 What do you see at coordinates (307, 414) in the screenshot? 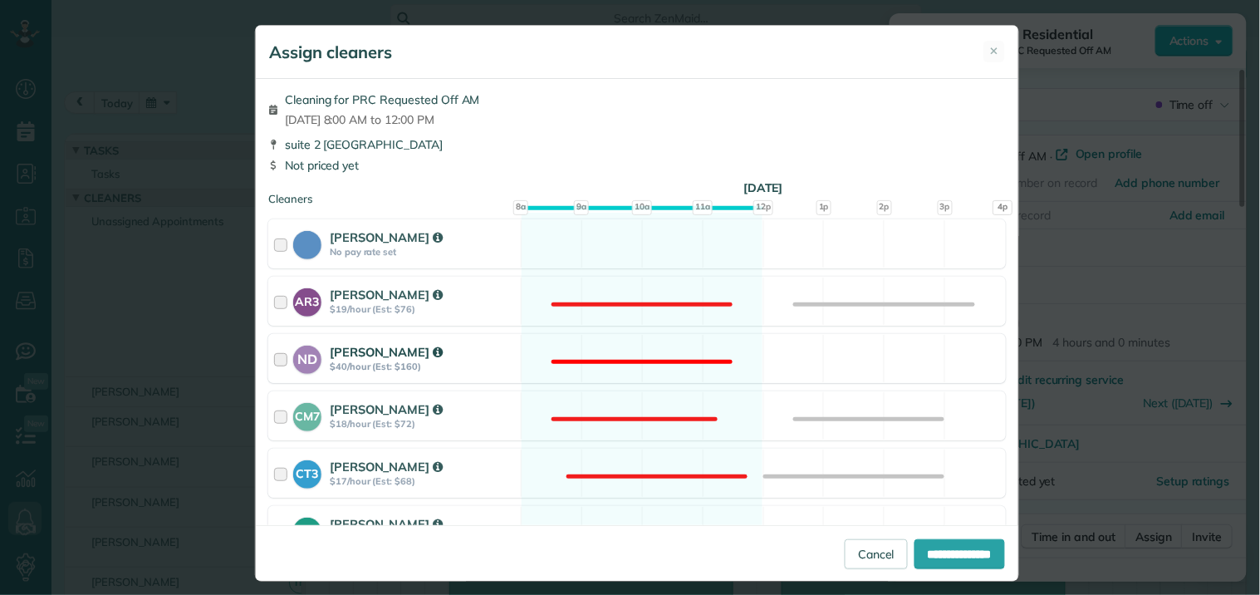
I see `strong: CM7` at bounding box center [307, 414].